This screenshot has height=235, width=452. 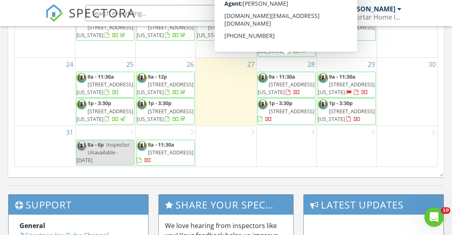 I want to click on h3: Support, so click(x=78, y=204).